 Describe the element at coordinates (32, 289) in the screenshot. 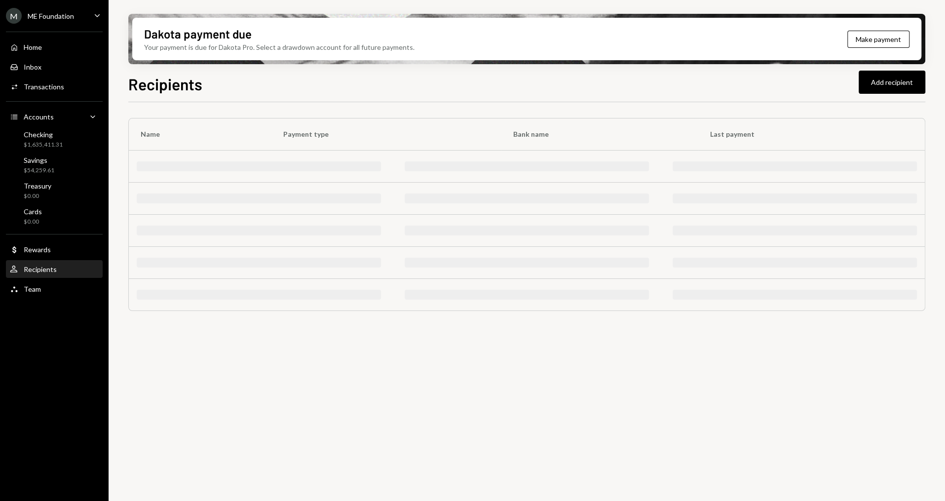

I see `div: Team` at that location.